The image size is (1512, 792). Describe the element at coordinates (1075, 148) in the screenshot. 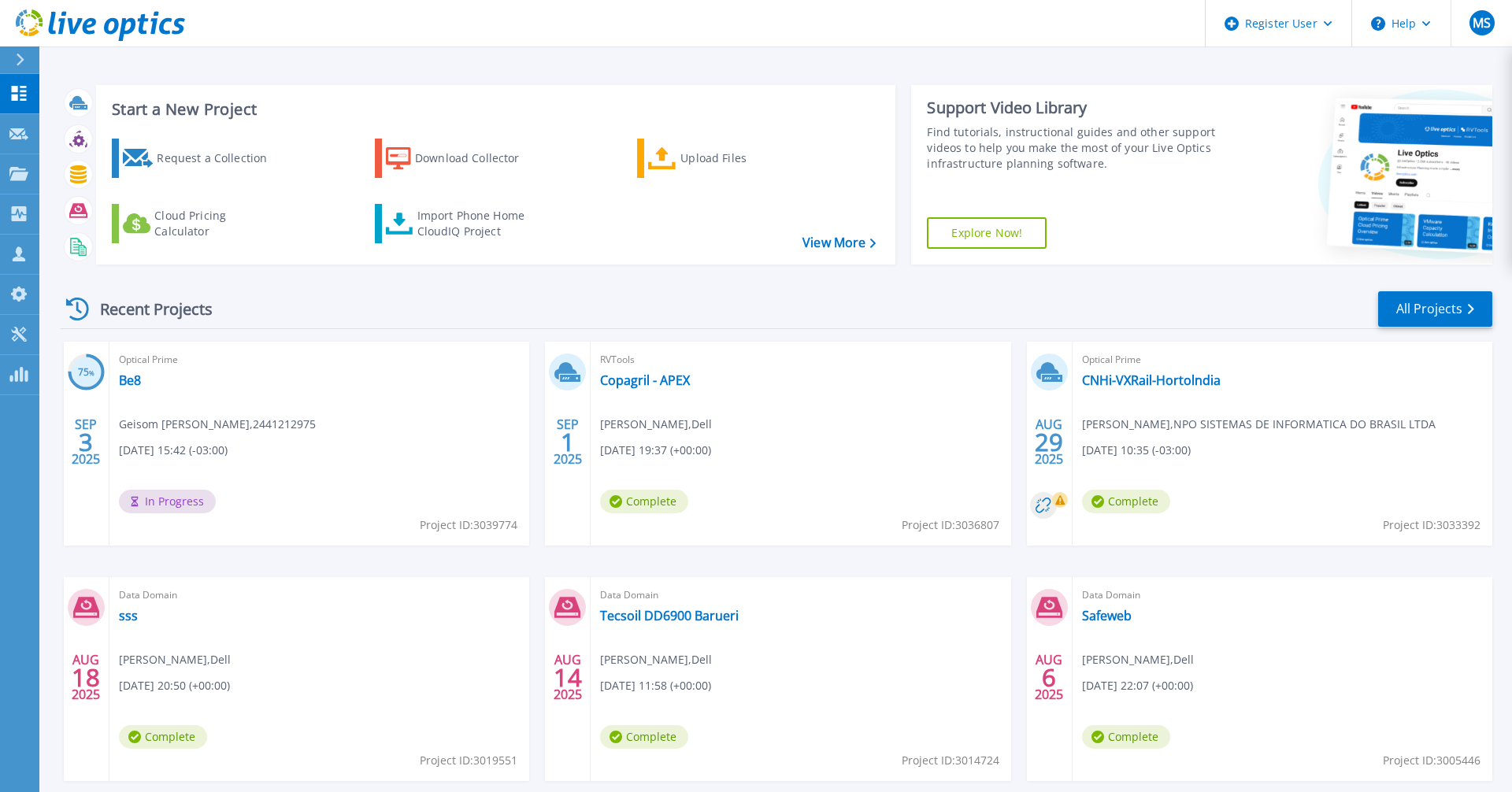

I see `div: Find tutorials, instructional guides and other support videos to help you make the most of your L...` at that location.